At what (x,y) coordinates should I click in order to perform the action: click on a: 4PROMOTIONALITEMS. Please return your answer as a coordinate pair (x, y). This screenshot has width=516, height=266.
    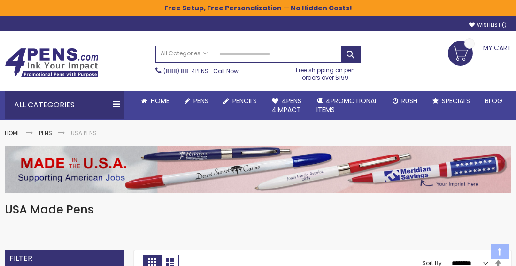
    Looking at the image, I should click on (347, 106).